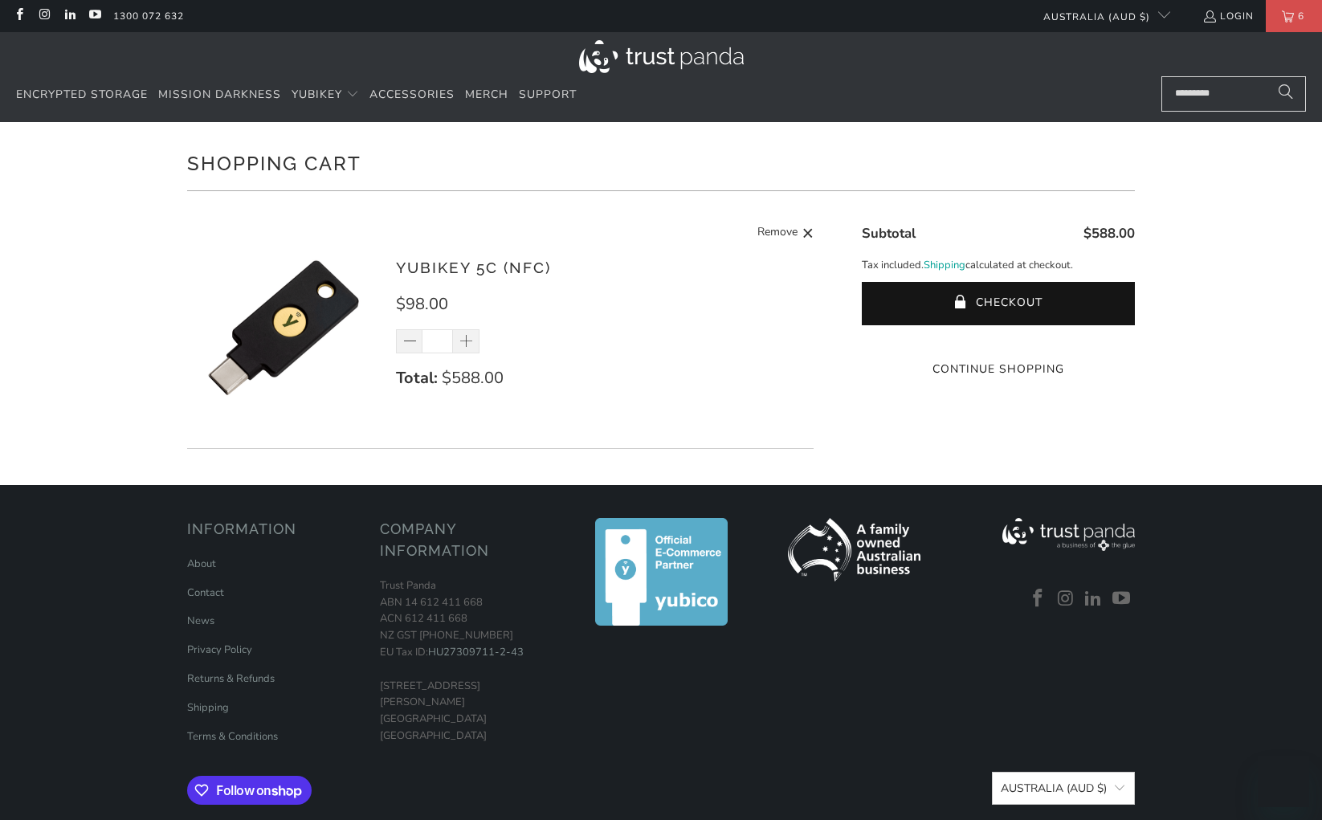 Image resolution: width=1322 pixels, height=820 pixels. What do you see at coordinates (206, 593) in the screenshot?
I see `a: Contact` at bounding box center [206, 593].